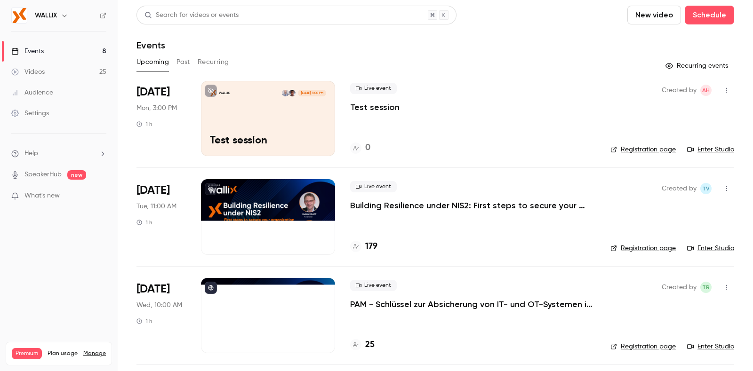 The image size is (753, 371). Describe the element at coordinates (46, 16) in the screenshot. I see `h6: WALLIX` at that location.